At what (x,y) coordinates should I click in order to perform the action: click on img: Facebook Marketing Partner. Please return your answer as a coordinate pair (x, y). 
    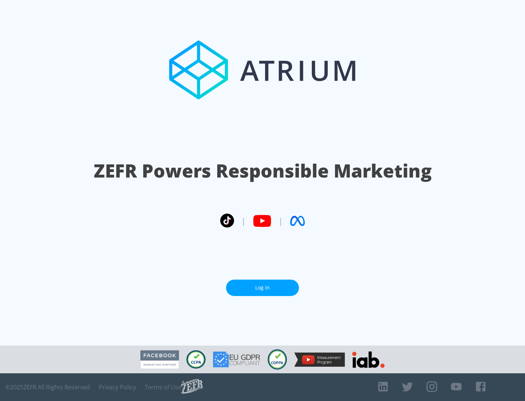
    Looking at the image, I should click on (160, 360).